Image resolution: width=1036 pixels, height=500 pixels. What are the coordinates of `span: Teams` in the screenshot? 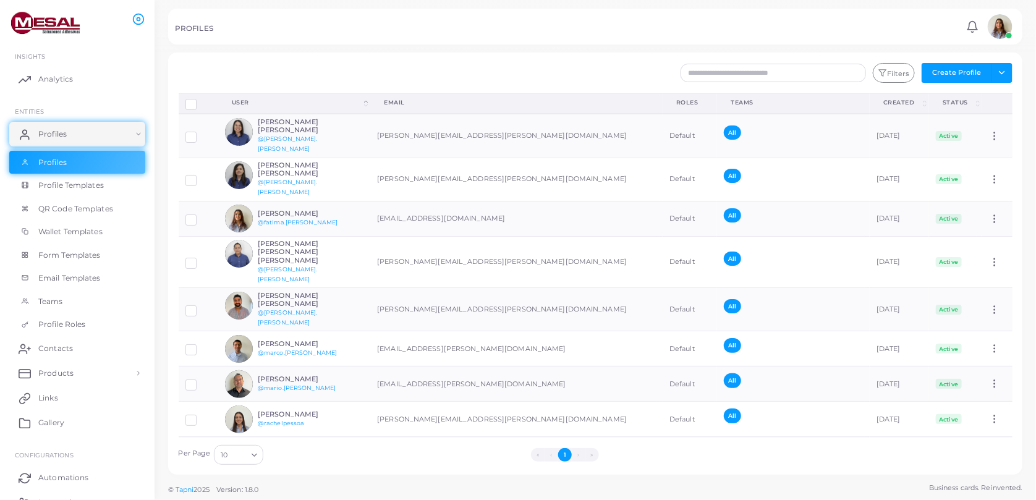 It's located at (51, 302).